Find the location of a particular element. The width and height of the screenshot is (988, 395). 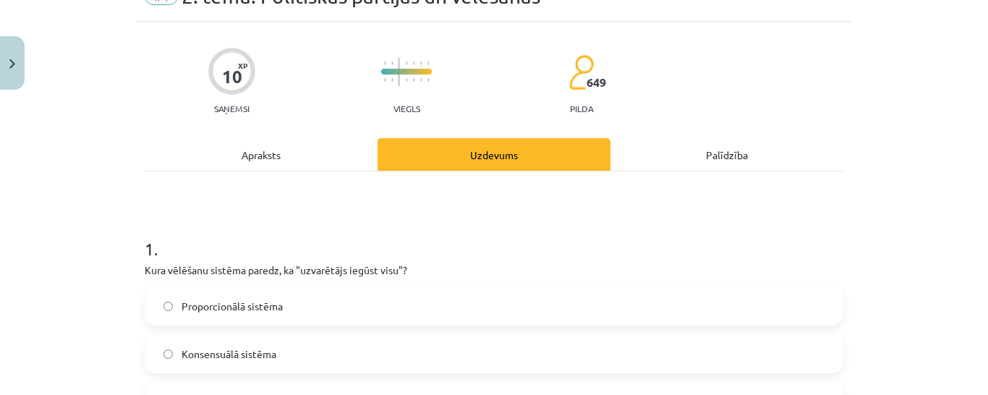

img: icon-close-lesson-0947bae3869378f0d4975bcd49f059093ad1ed9edebbc8119c70593378902aed.svg is located at coordinates (12, 64).